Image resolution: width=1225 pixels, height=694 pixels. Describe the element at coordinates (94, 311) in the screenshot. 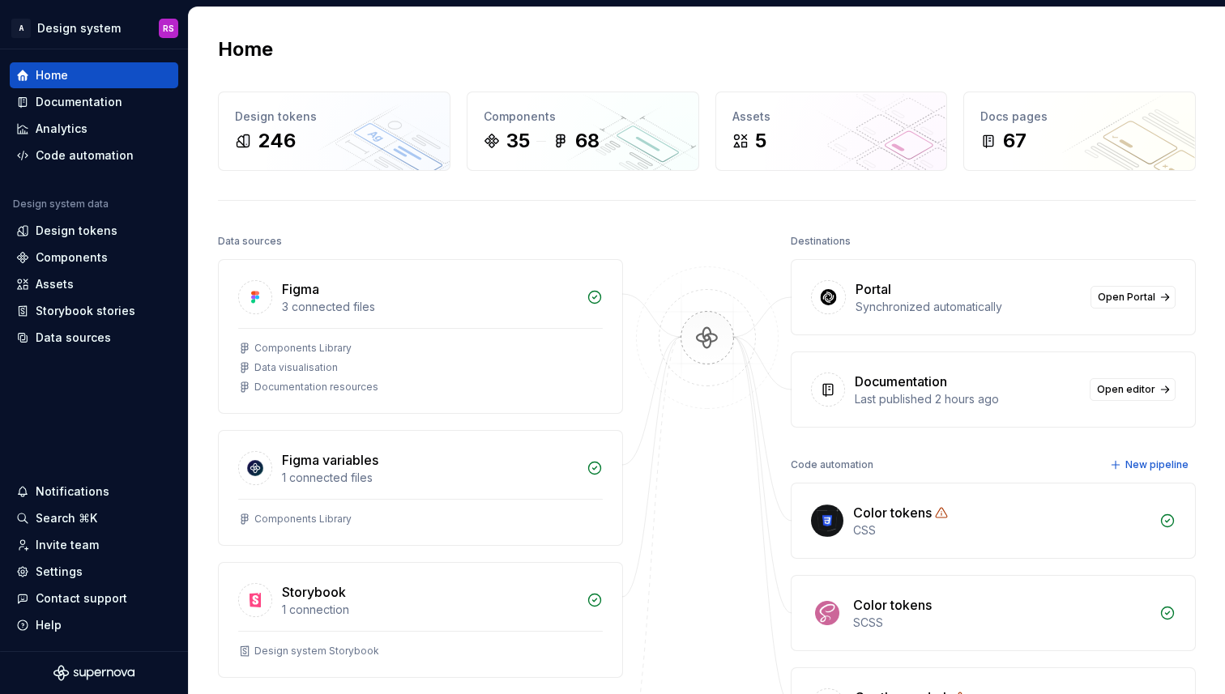

I see `a: Storybook stories` at that location.